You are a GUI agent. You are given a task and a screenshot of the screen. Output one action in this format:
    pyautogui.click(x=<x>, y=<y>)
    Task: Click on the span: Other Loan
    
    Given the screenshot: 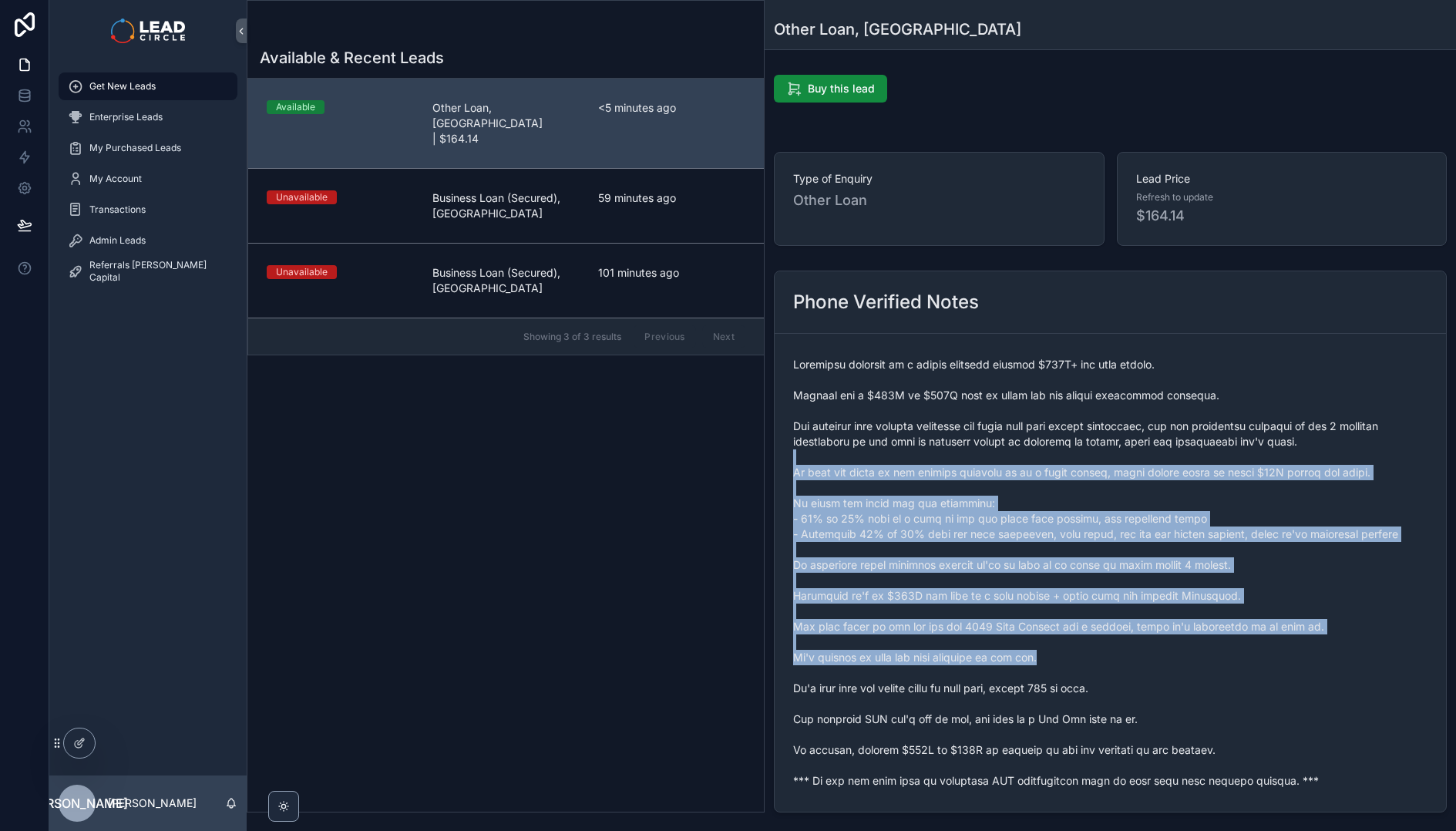 What is the action you would take?
    pyautogui.click(x=939, y=201)
    